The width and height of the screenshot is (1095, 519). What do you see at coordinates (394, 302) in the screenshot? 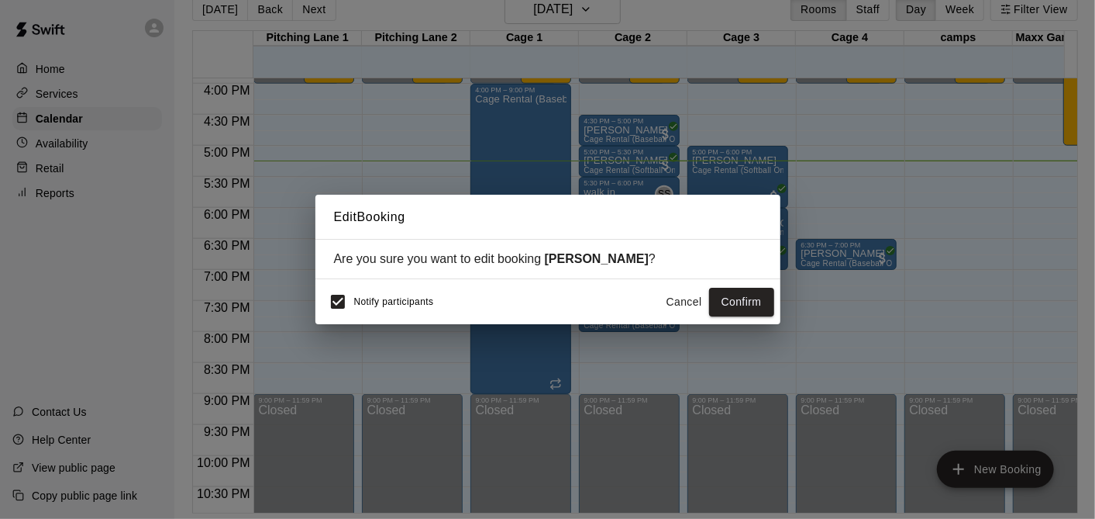
I see `span: Notify participants` at bounding box center [394, 302].